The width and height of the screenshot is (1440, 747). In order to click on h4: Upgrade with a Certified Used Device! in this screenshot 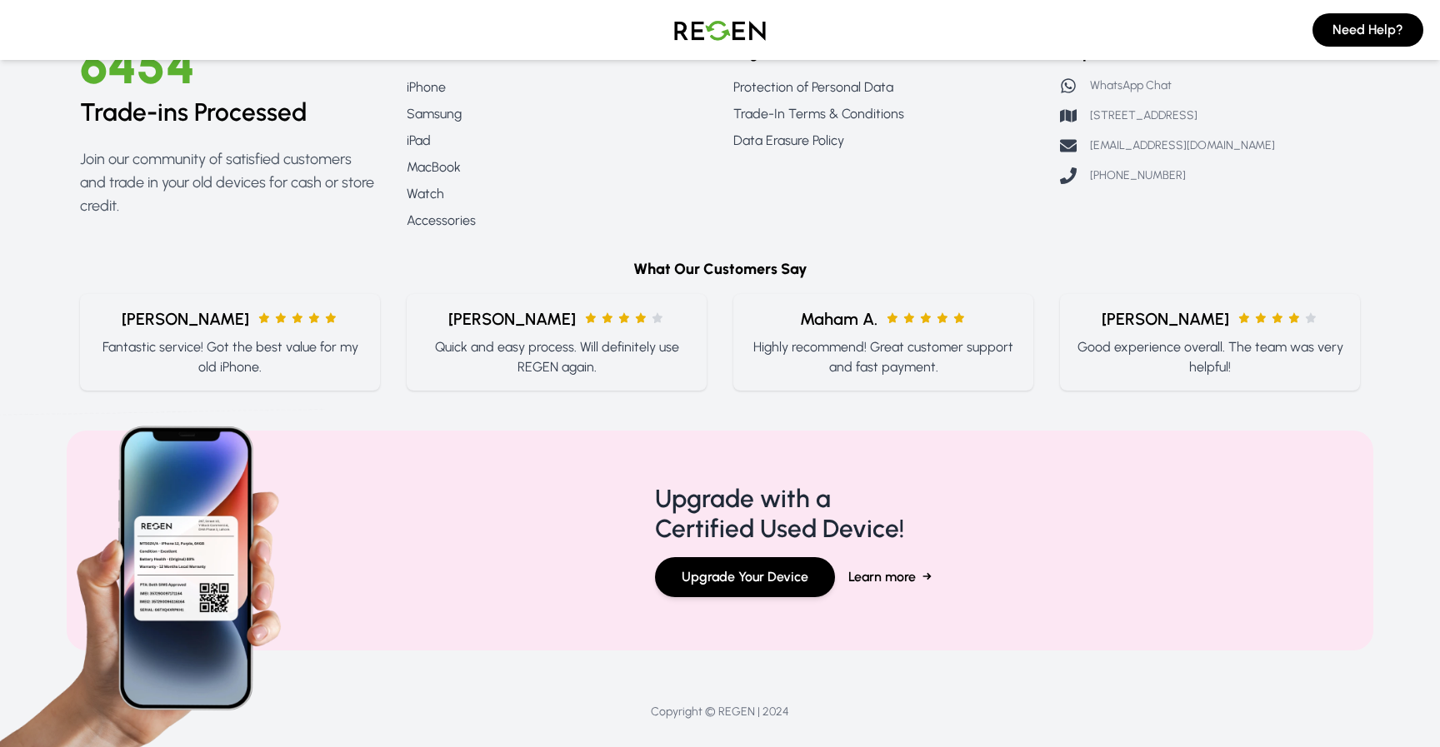, I will do `click(779, 514)`.